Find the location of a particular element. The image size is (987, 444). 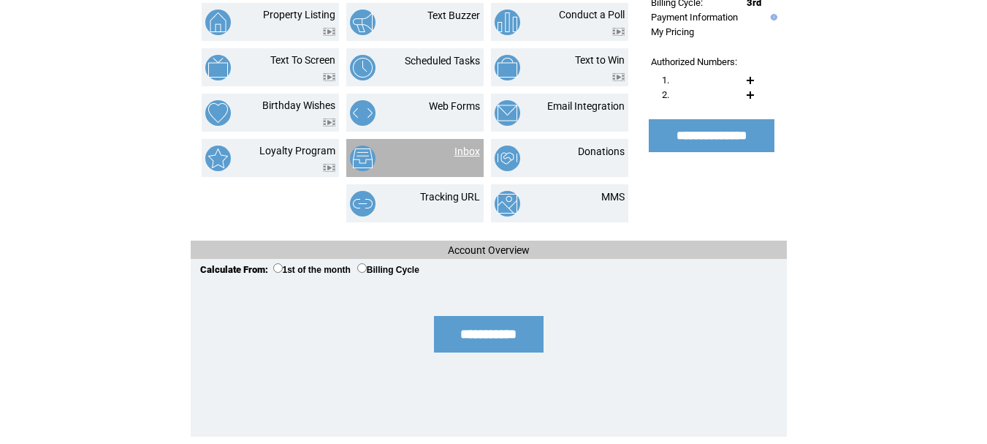

input: Billing Cycle is located at coordinates (362, 267).